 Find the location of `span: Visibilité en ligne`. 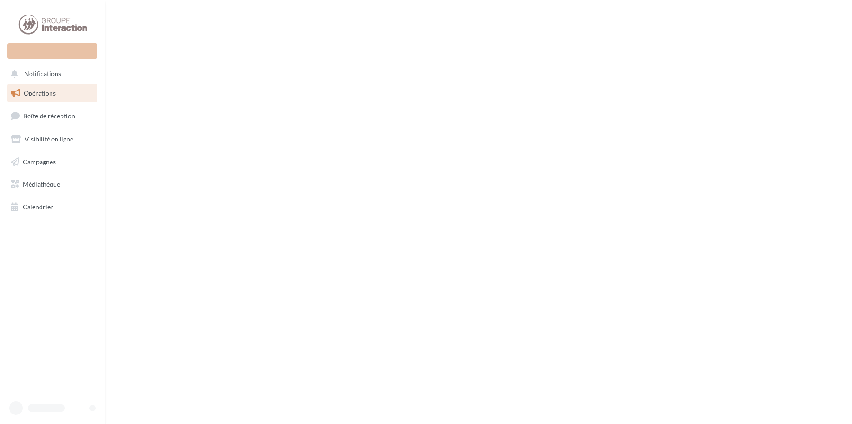

span: Visibilité en ligne is located at coordinates (49, 139).